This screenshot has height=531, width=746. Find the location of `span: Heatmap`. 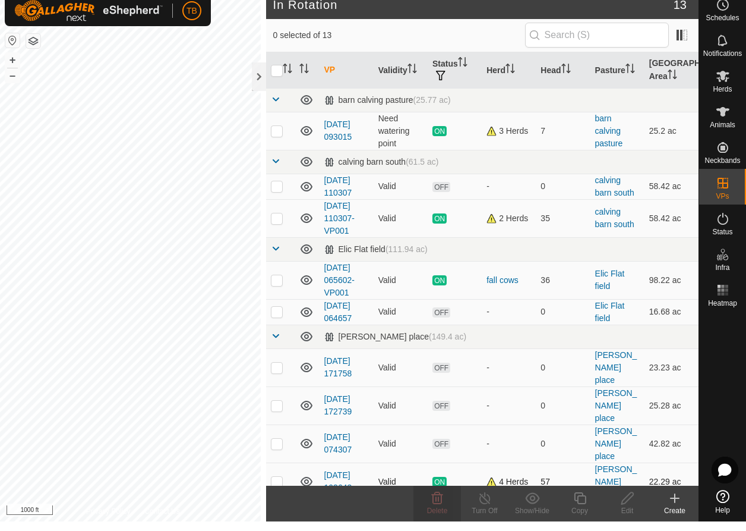

span: Heatmap is located at coordinates (723, 313).